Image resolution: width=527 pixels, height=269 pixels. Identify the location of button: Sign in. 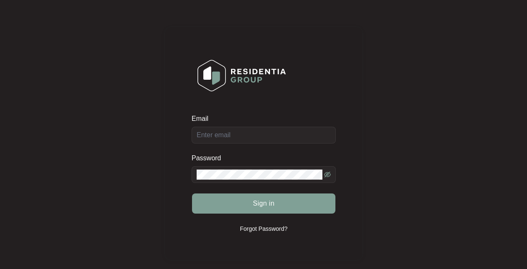
(264, 203).